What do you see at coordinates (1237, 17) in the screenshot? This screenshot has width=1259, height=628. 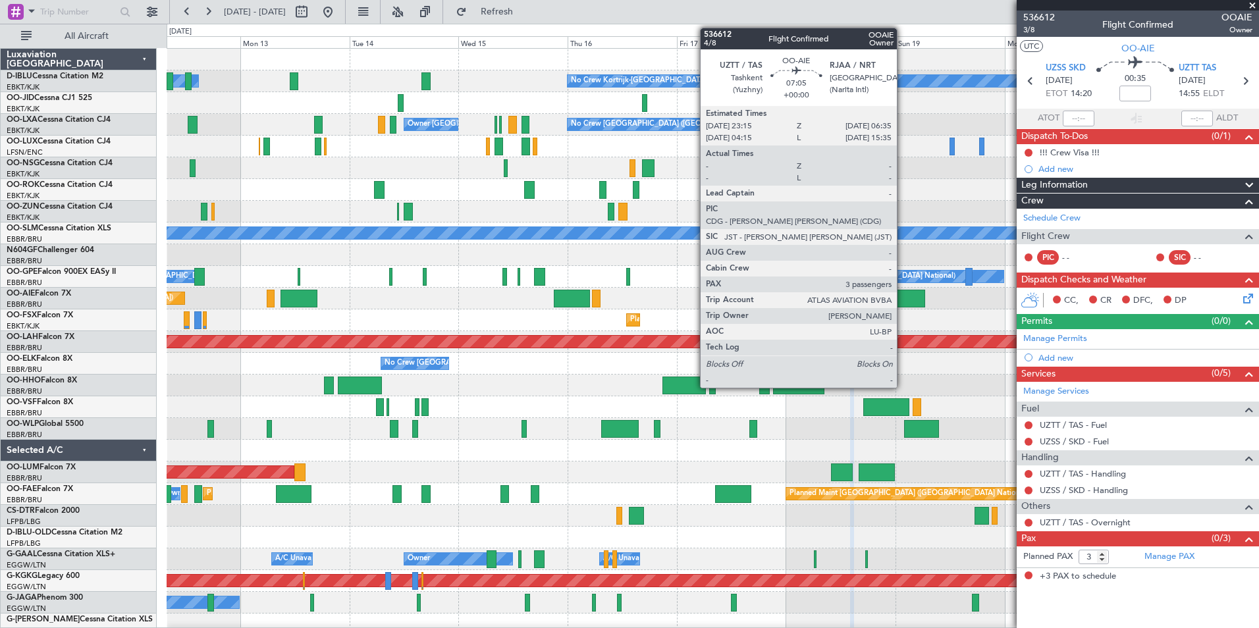 I see `span: OOAIE` at bounding box center [1237, 17].